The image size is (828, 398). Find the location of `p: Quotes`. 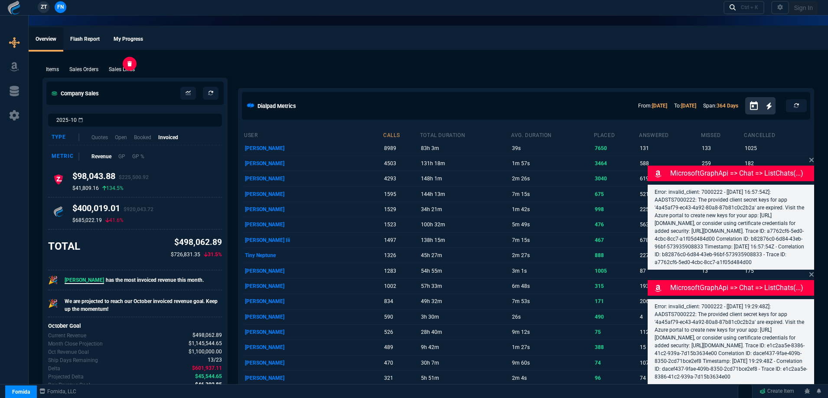

p: Quotes is located at coordinates (100, 137).